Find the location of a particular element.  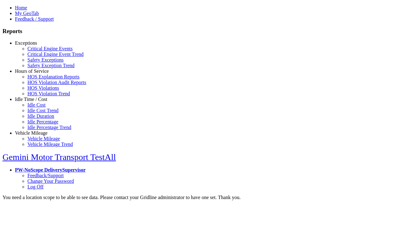

a: Idle Percentage Trend is located at coordinates (49, 127).